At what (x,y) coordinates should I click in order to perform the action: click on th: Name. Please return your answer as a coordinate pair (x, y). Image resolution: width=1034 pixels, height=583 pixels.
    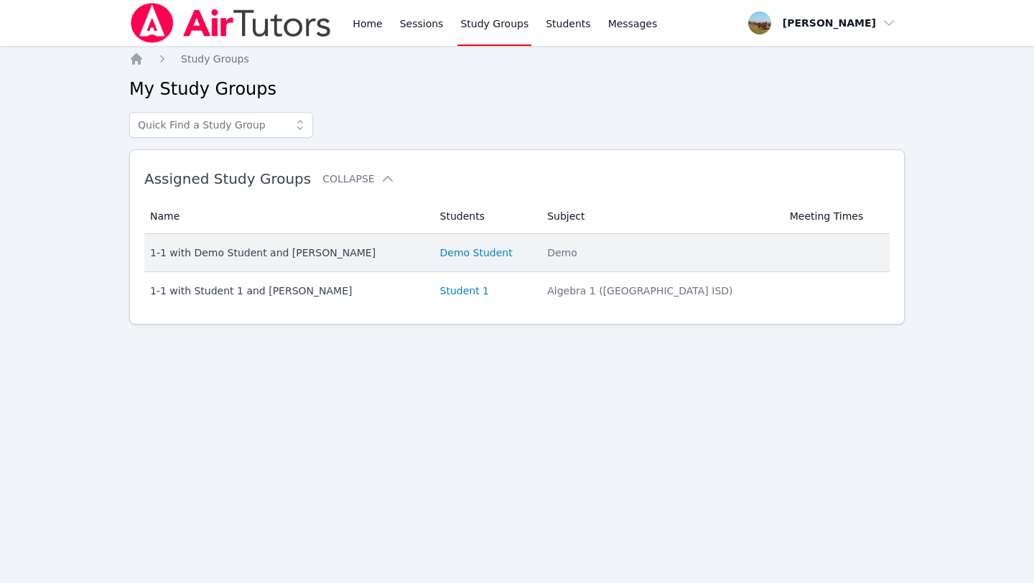
    Looking at the image, I should click on (288, 216).